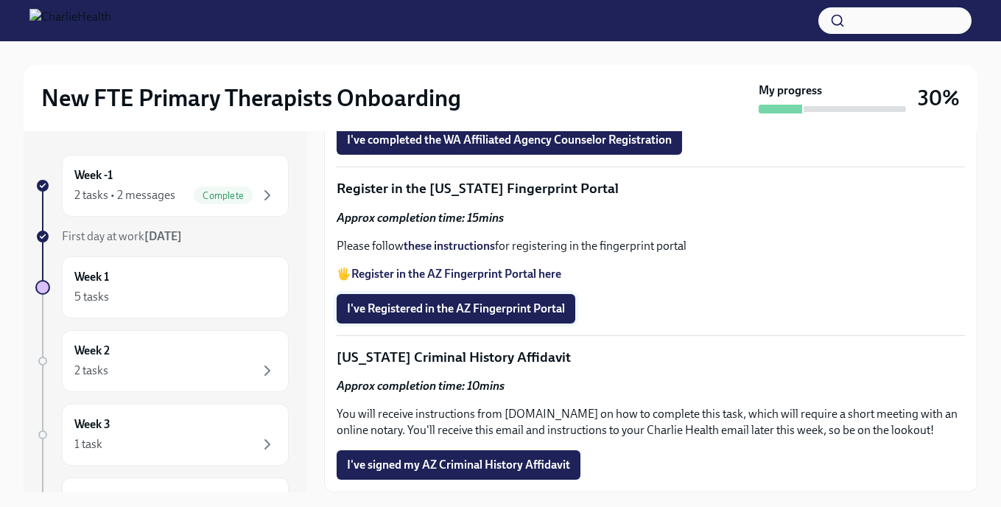 The height and width of the screenshot is (507, 1001). Describe the element at coordinates (91, 277) in the screenshot. I see `h6: Week 1` at that location.